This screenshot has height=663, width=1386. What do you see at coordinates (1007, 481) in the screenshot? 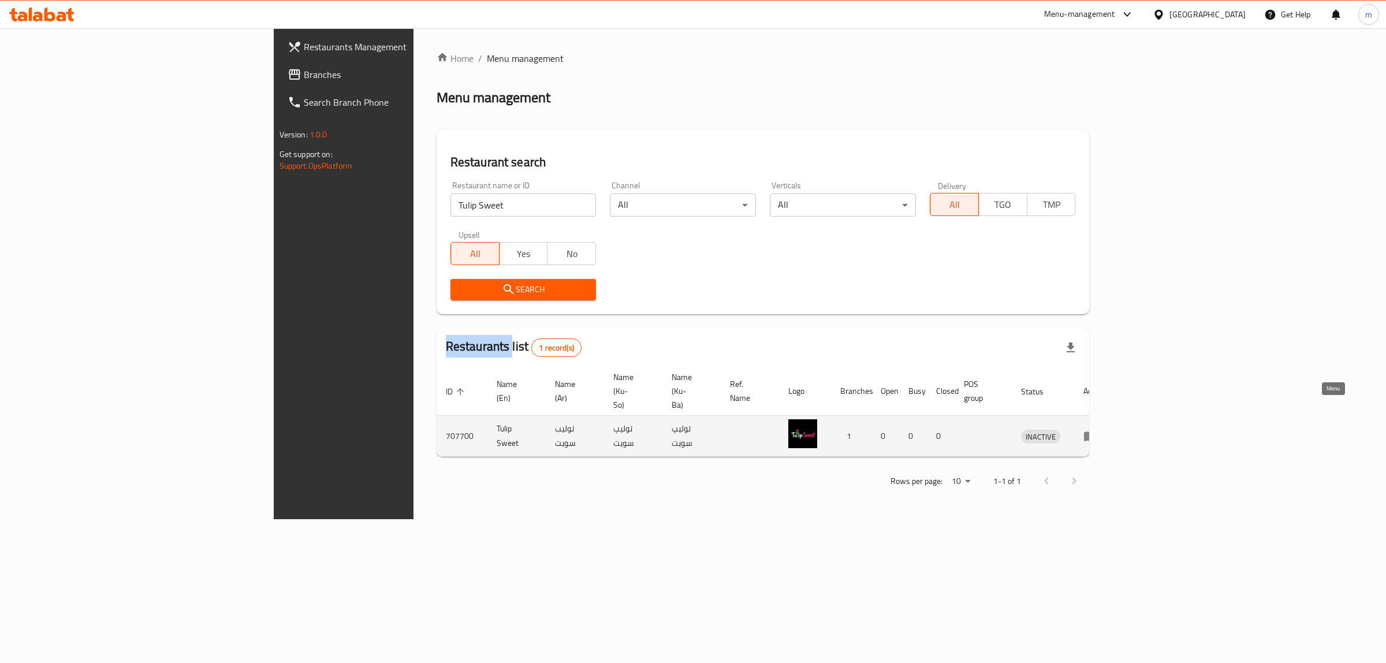
I see `p: 1-1 of 1` at bounding box center [1007, 481].